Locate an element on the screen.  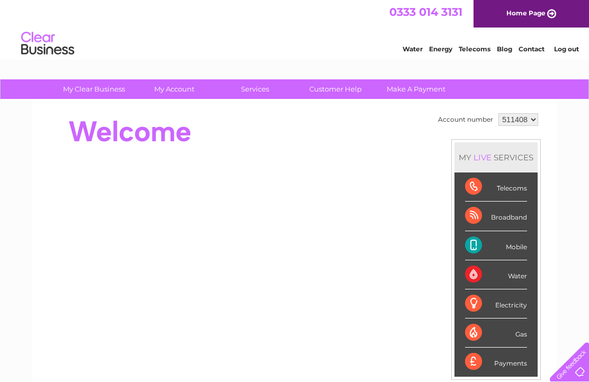
a: Contact is located at coordinates (531, 49).